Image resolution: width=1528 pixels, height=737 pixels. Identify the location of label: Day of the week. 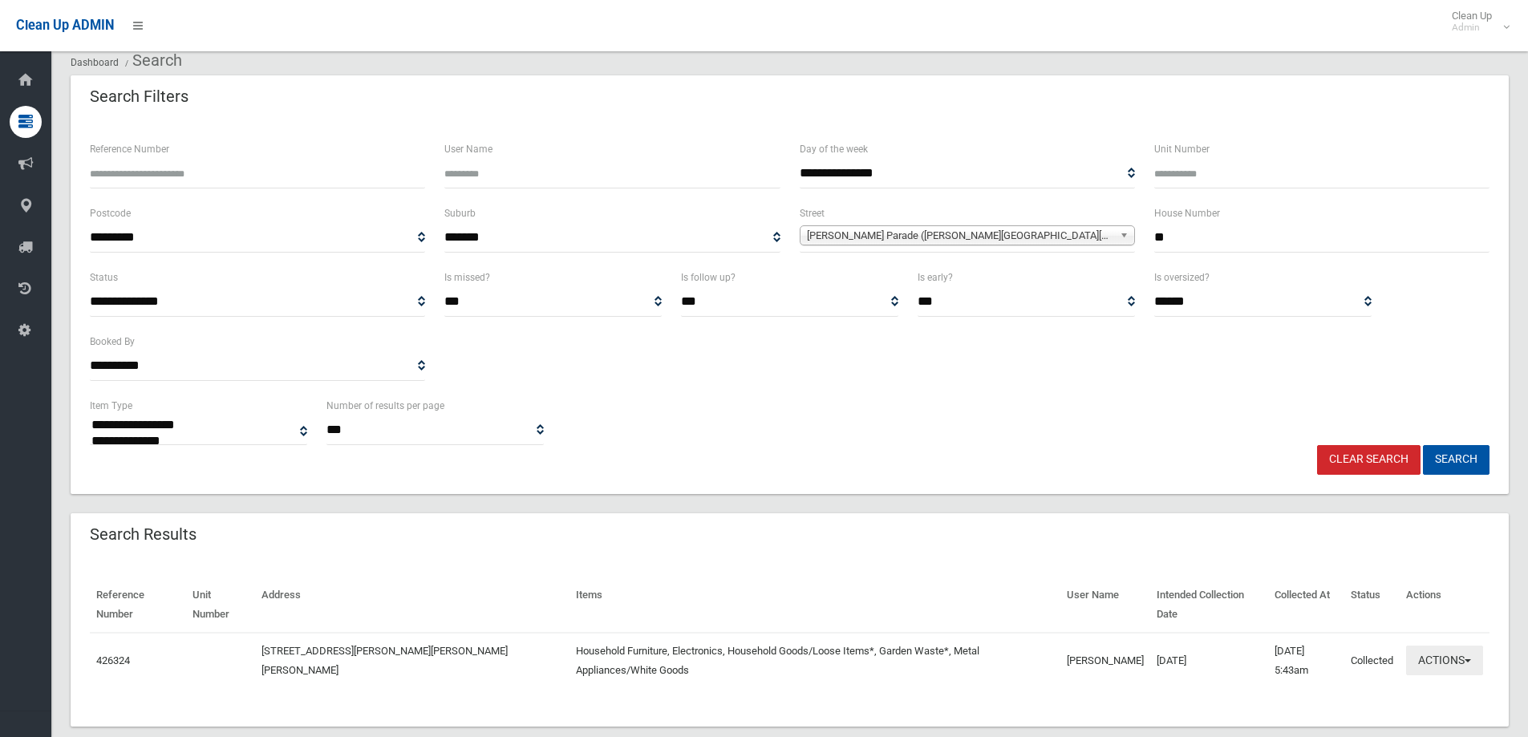
(833, 149).